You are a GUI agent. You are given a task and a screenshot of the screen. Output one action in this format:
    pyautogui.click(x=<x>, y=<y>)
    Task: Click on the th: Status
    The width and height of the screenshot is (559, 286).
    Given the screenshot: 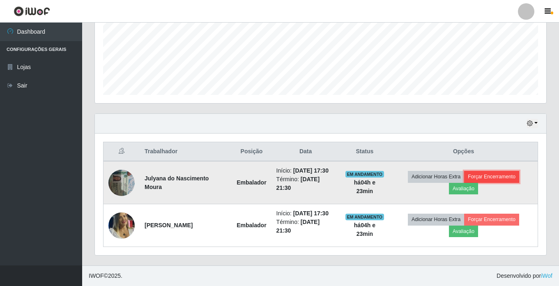 What is the action you would take?
    pyautogui.click(x=365, y=152)
    